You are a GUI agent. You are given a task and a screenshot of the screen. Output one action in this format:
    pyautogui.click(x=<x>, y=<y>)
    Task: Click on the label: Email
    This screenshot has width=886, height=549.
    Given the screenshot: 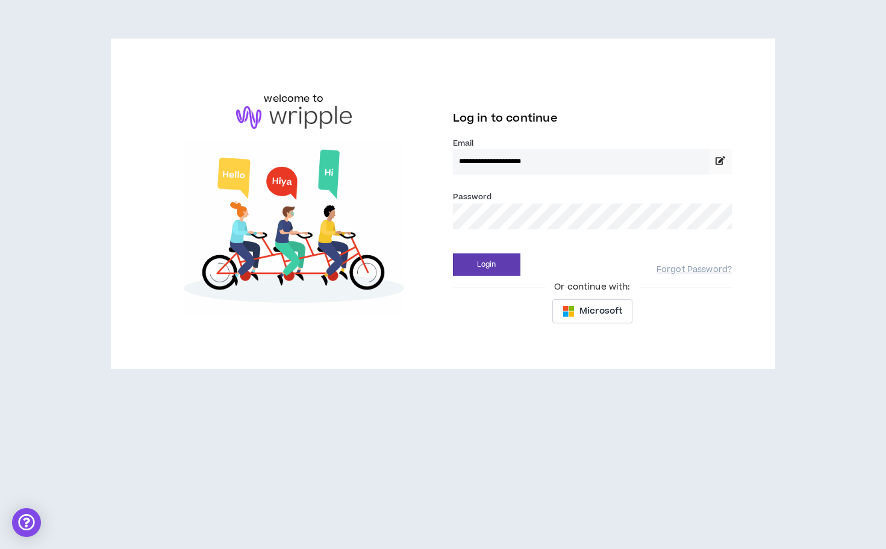 What is the action you would take?
    pyautogui.click(x=593, y=143)
    